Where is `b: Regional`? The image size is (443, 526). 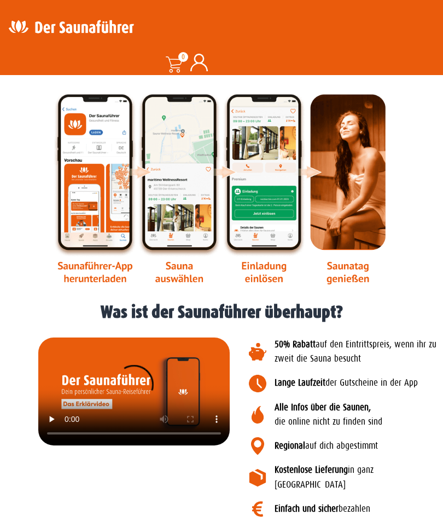 b: Regional is located at coordinates (290, 445).